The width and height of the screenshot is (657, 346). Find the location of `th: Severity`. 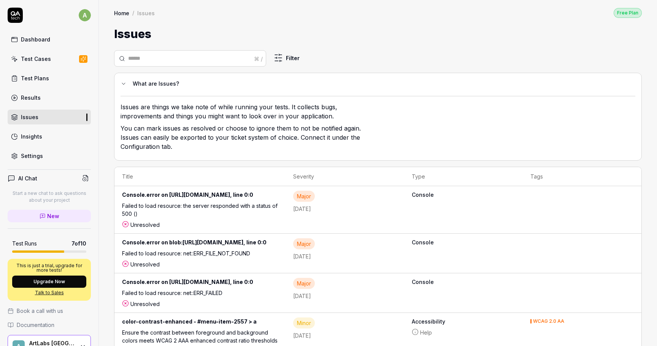

th: Severity is located at coordinates (345, 177).